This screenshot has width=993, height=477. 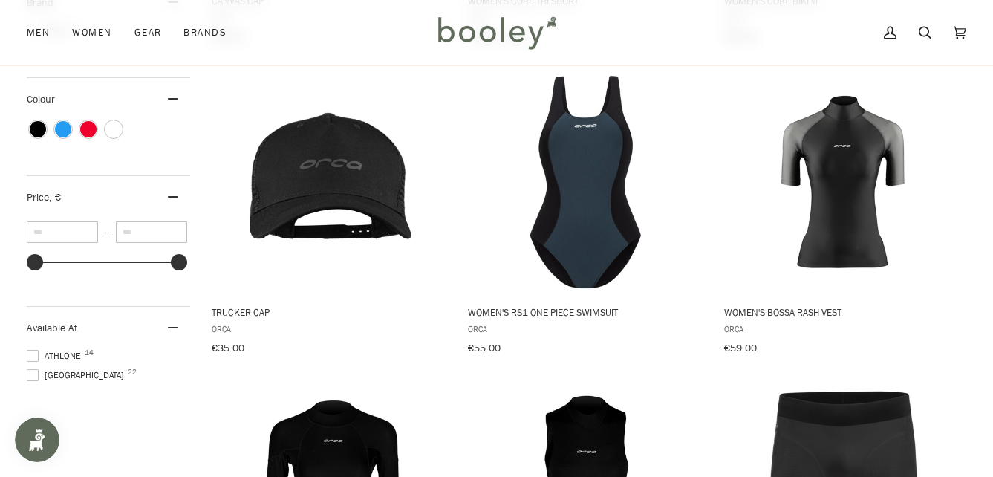 What do you see at coordinates (44, 197) in the screenshot?
I see `span: Price` at bounding box center [44, 197].